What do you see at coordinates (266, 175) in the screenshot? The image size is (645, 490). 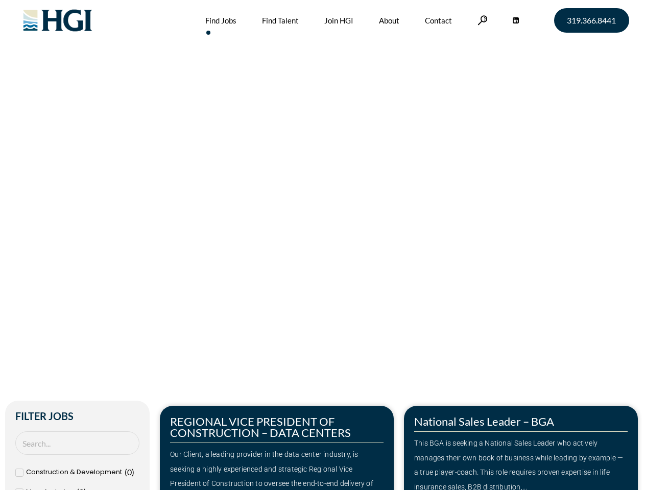 I see `span: Next Move` at bounding box center [266, 175].